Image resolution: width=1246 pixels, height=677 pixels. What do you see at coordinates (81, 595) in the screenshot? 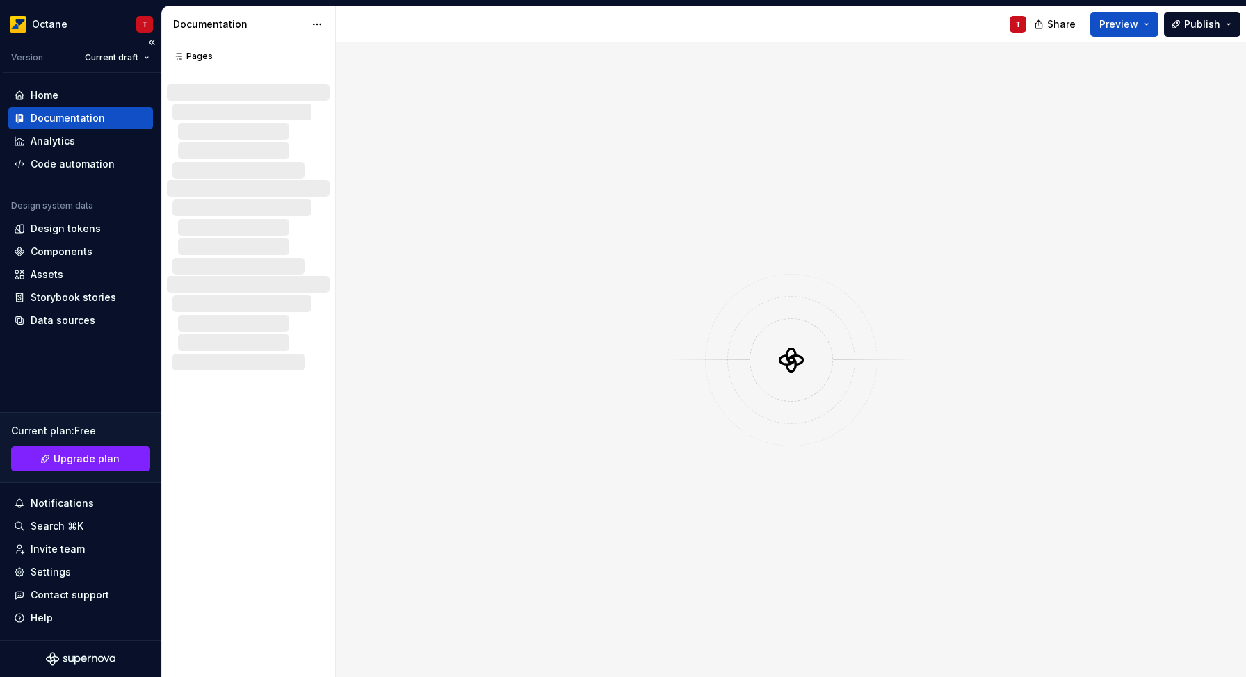
I see `button: Contact support` at bounding box center [81, 595].